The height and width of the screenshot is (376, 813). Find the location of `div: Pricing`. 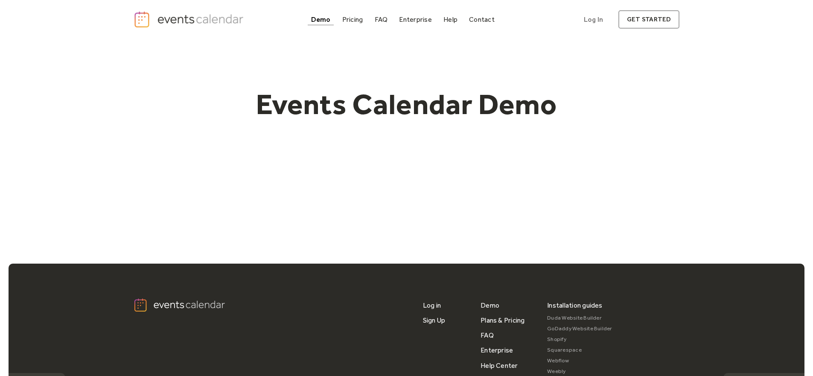

div: Pricing is located at coordinates (353, 19).